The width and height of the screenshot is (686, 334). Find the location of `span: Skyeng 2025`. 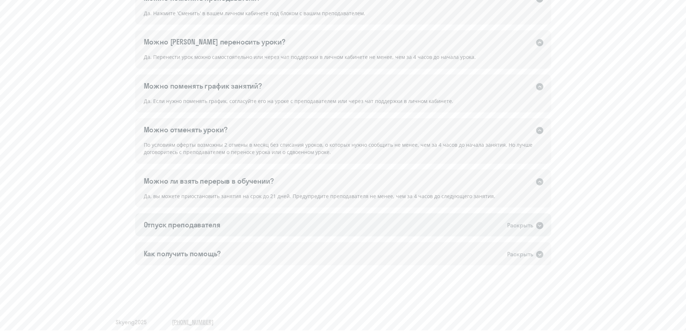

span: Skyeng 2025 is located at coordinates (131, 322).